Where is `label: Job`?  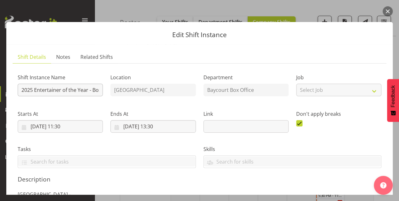 label: Job is located at coordinates (338, 77).